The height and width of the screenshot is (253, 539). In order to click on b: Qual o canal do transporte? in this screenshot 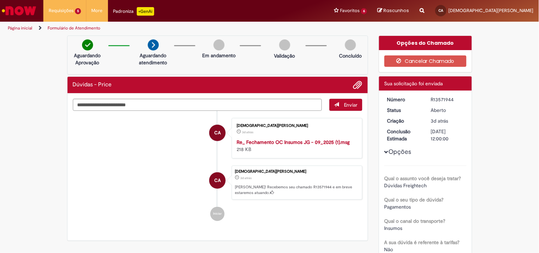, I will do `click(415, 221)`.